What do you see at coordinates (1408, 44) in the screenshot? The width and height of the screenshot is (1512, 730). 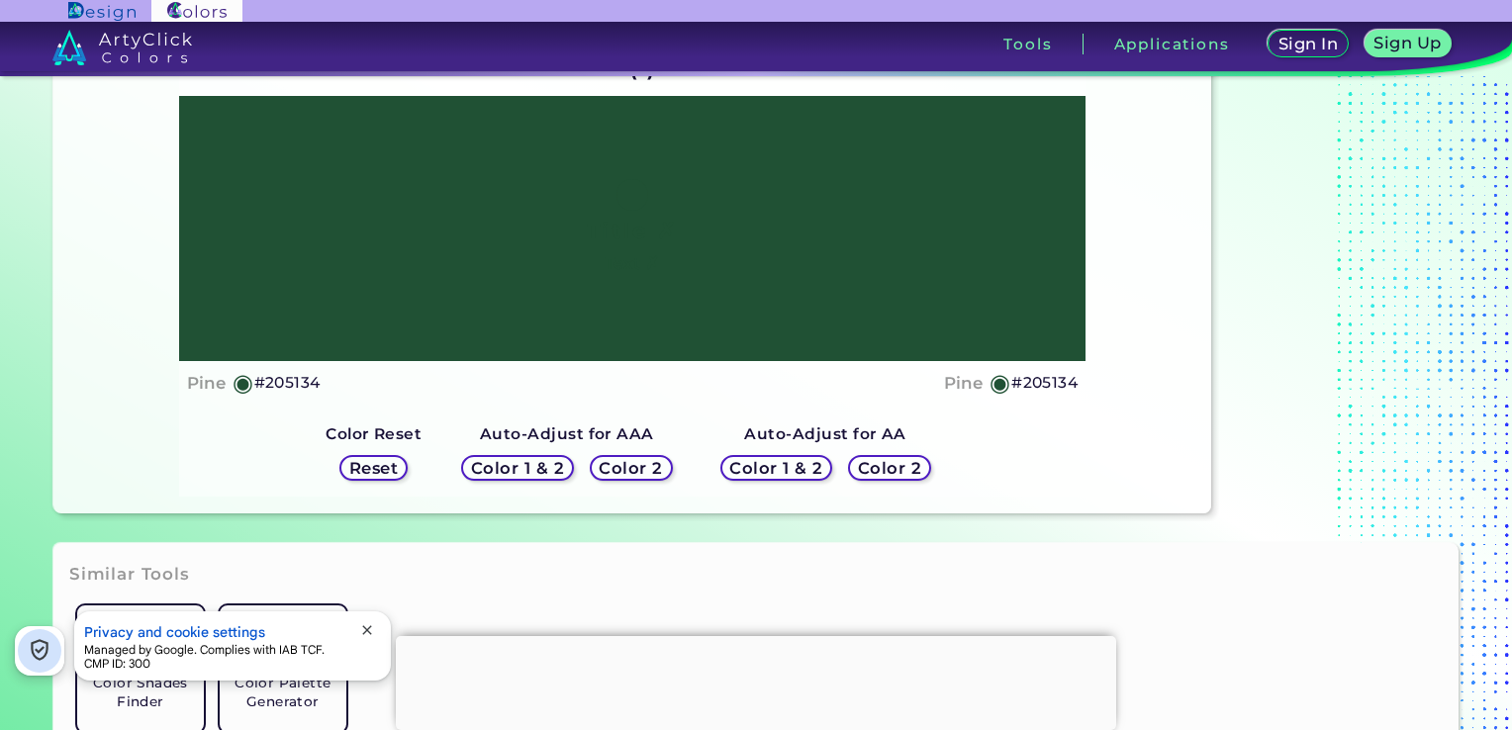 I see `h5: Sign Up` at bounding box center [1408, 44].